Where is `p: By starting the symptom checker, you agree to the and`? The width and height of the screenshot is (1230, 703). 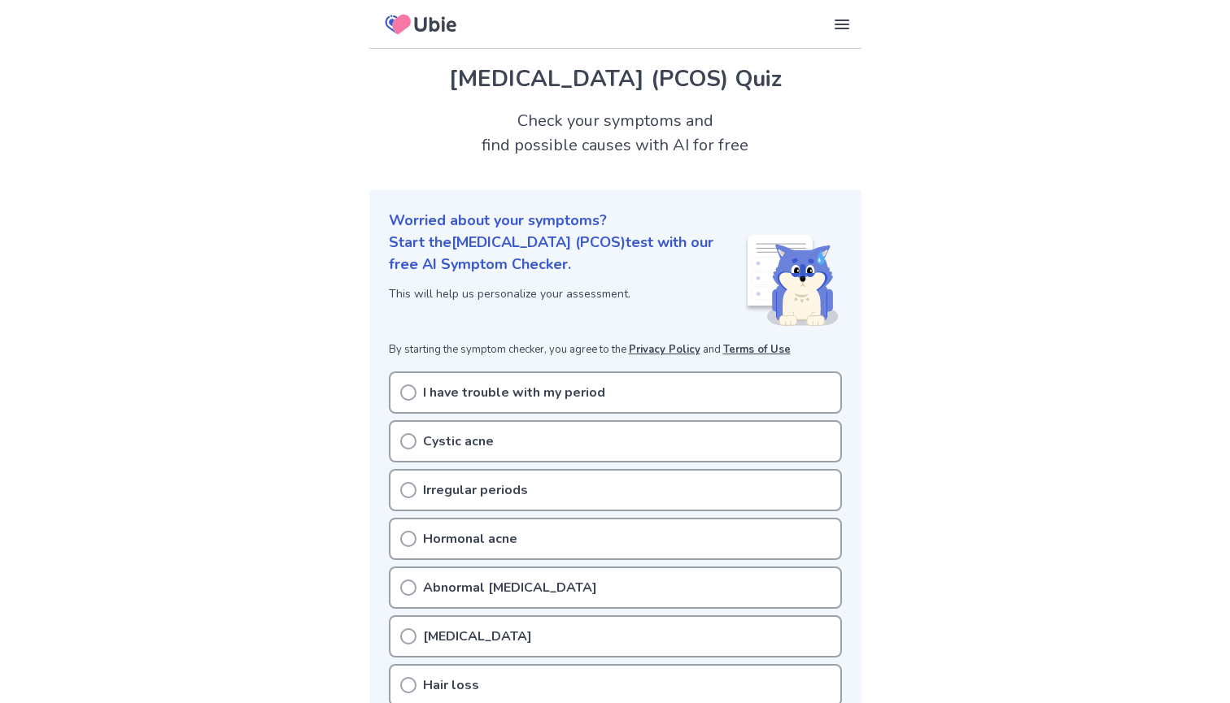
p: By starting the symptom checker, you agree to the and is located at coordinates (615, 350).